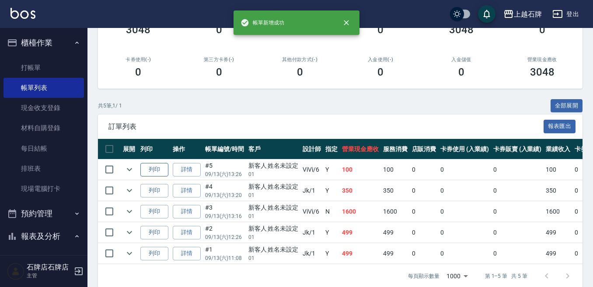 This screenshot has width=593, height=287. What do you see at coordinates (424, 149) in the screenshot?
I see `th: 店販消費` at bounding box center [424, 149].